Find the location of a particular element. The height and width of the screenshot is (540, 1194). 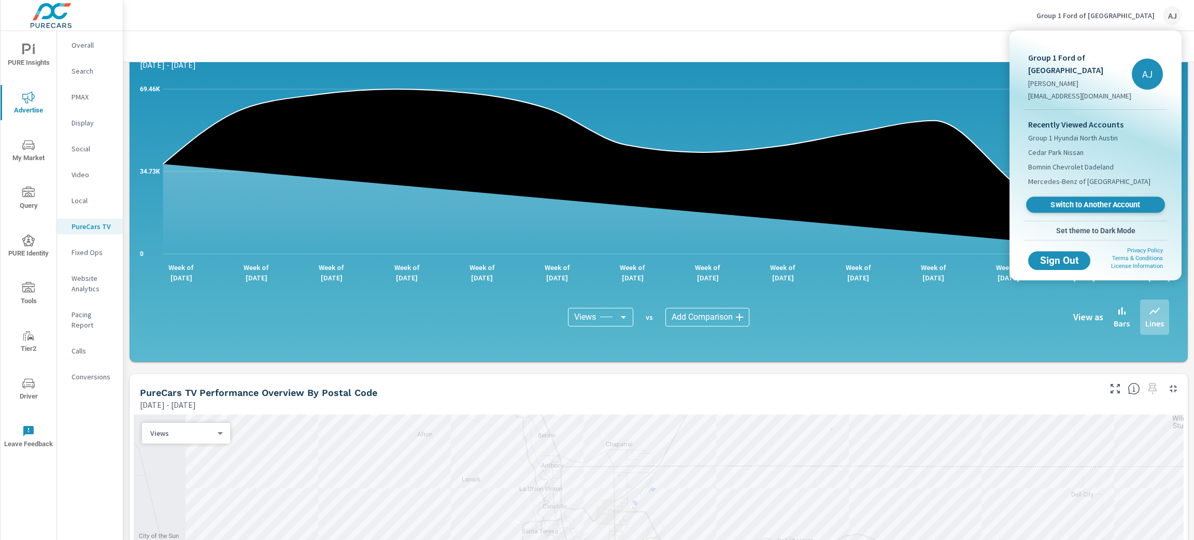

p: Recently Viewed Accounts is located at coordinates (1095, 124).